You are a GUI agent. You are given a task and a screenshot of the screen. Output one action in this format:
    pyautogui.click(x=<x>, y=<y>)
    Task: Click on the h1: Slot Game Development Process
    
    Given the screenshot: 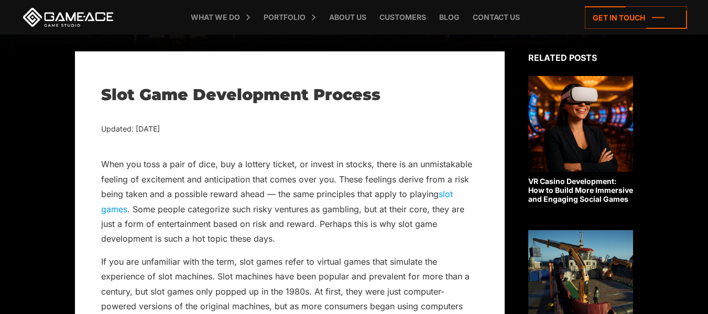 What is the action you would take?
    pyautogui.click(x=290, y=95)
    